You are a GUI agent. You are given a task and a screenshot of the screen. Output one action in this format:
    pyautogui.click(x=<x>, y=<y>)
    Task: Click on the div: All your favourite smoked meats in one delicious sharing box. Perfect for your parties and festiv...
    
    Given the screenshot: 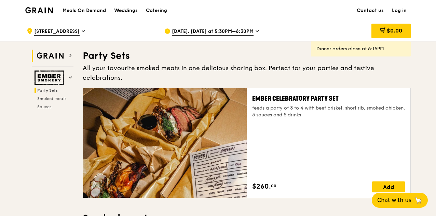 What is the action you would take?
    pyautogui.click(x=247, y=73)
    